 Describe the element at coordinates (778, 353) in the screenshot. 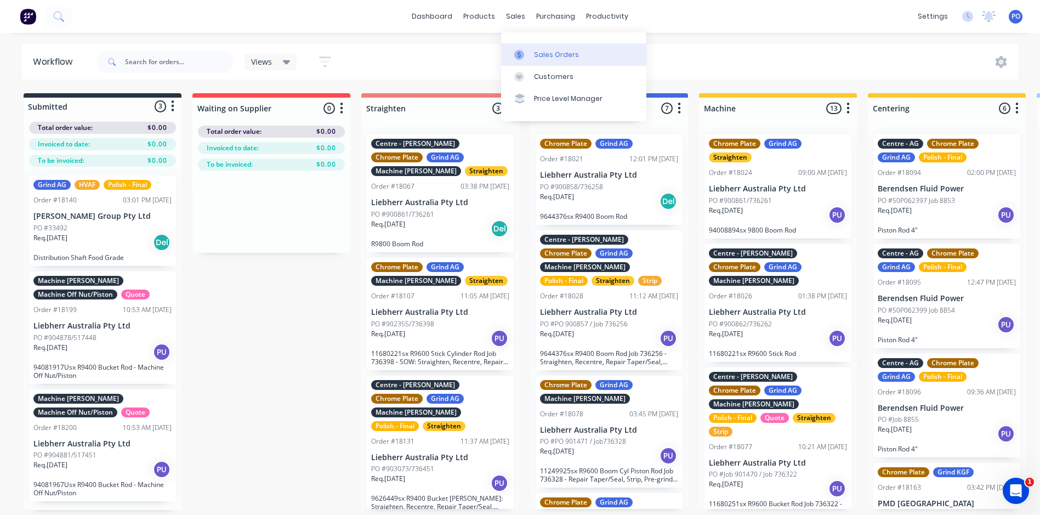

I see `p: 11680221sx R9600 Stick Rod` at that location.